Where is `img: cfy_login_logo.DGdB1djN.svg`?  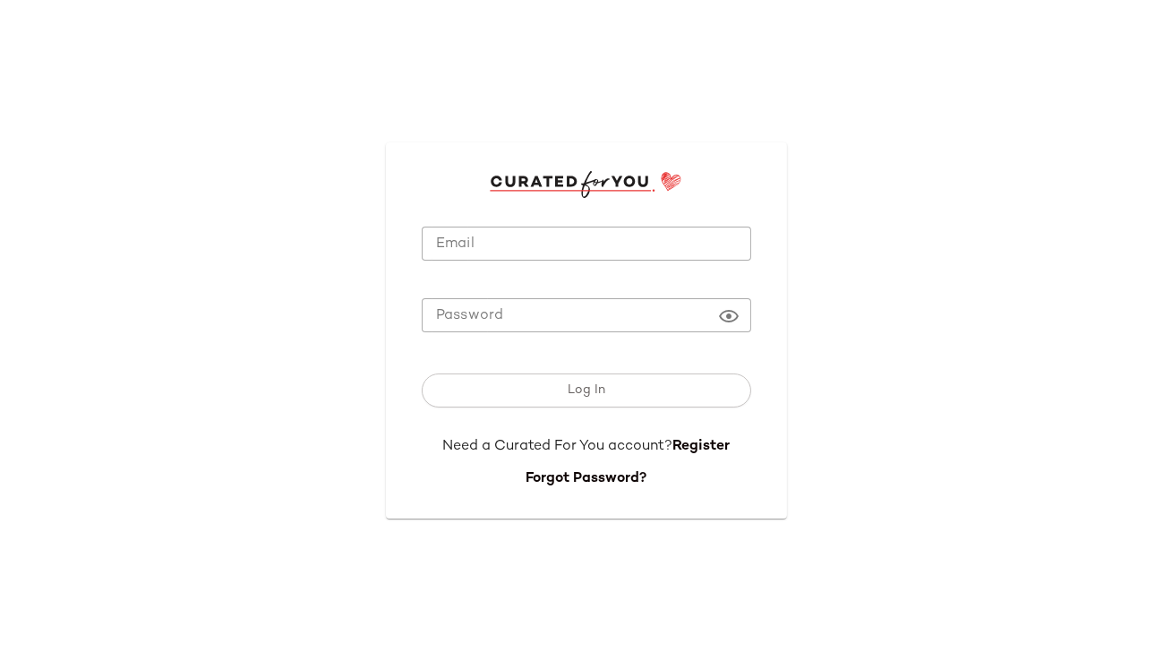
img: cfy_login_logo.DGdB1djN.svg is located at coordinates (585, 184).